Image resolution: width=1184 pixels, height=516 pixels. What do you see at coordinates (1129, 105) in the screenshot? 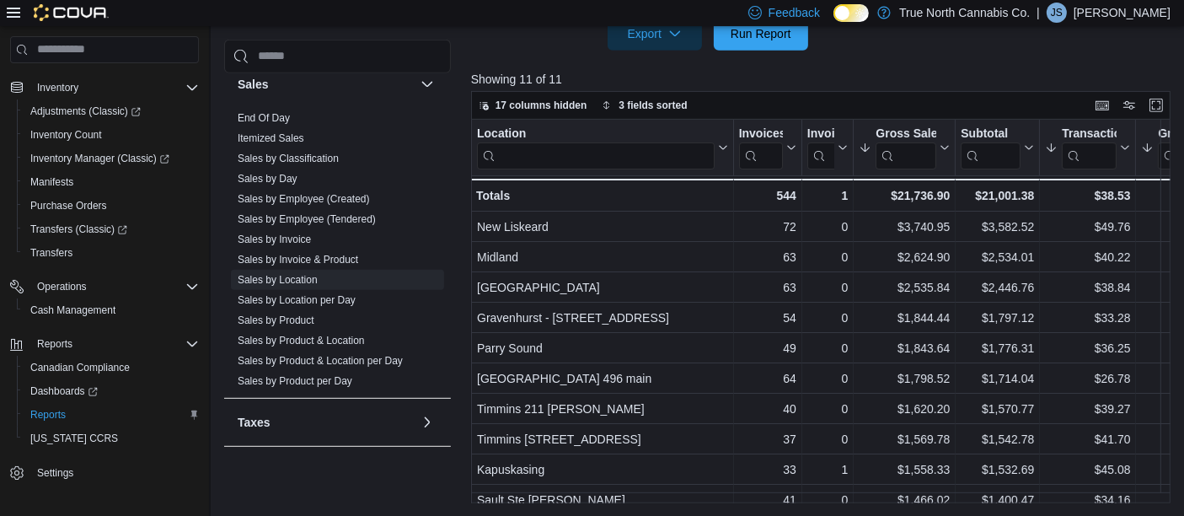
I see `button: Display options` at bounding box center [1129, 105].